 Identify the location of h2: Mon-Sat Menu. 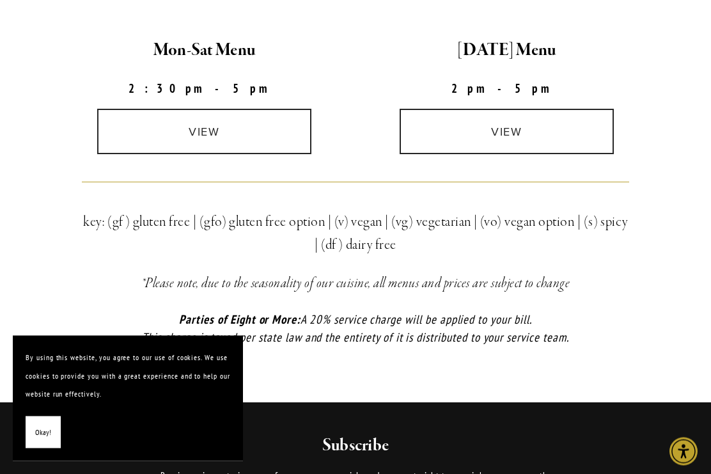
(204, 51).